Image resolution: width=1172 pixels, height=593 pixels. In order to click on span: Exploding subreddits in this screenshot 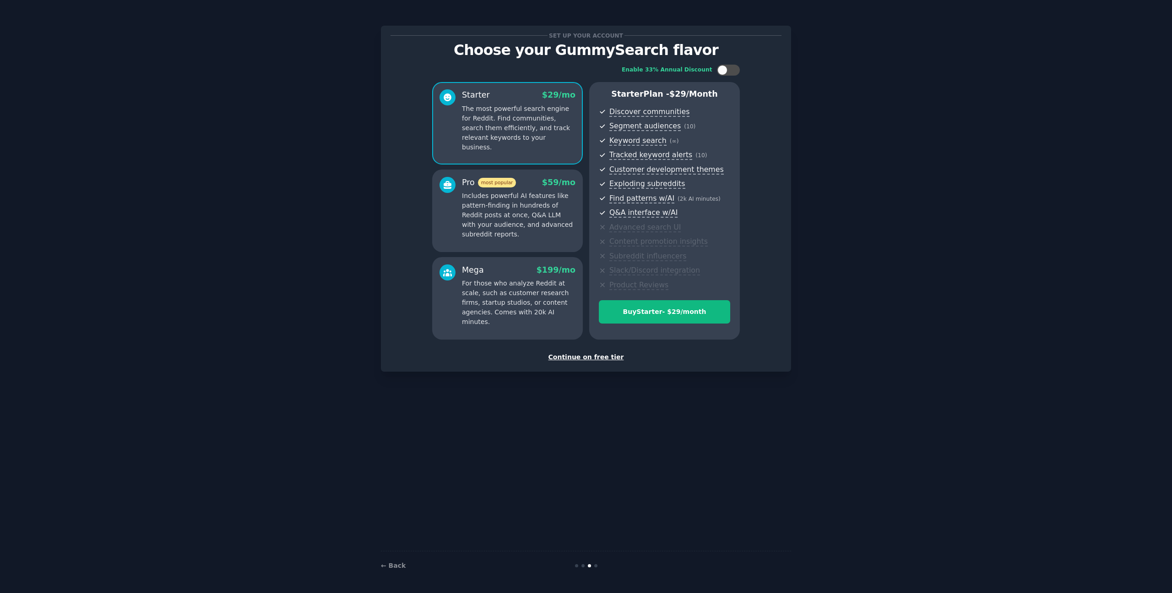, I will do `click(647, 184)`.